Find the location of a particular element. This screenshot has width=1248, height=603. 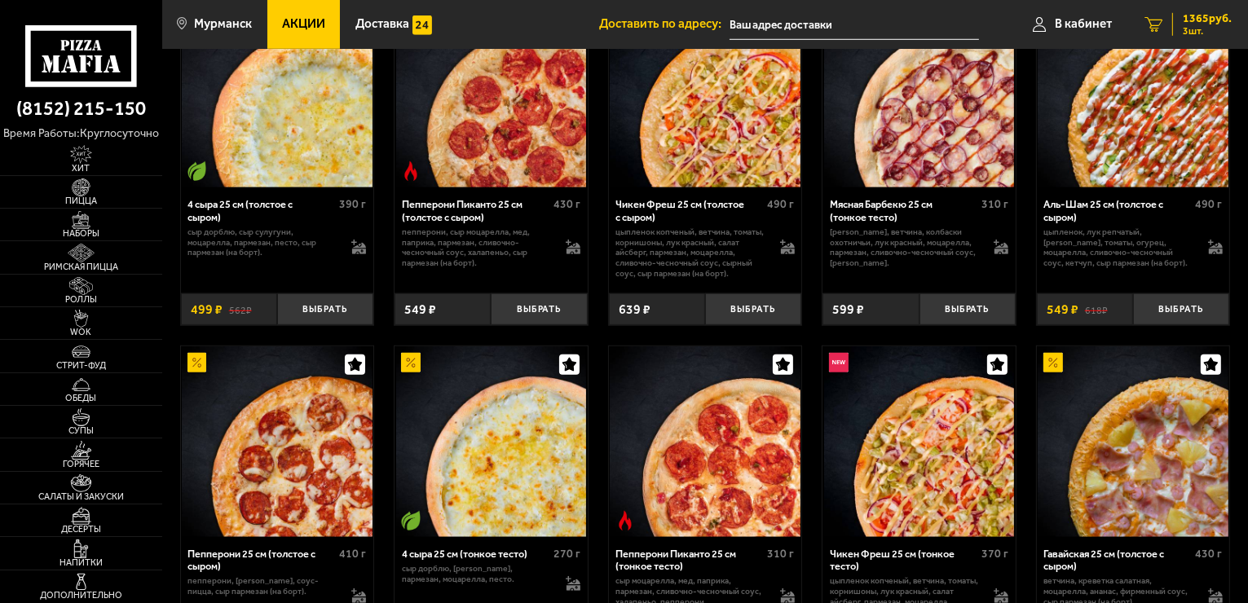

div: Гавайская 25 см (толстое с сыром) is located at coordinates (1117, 560).